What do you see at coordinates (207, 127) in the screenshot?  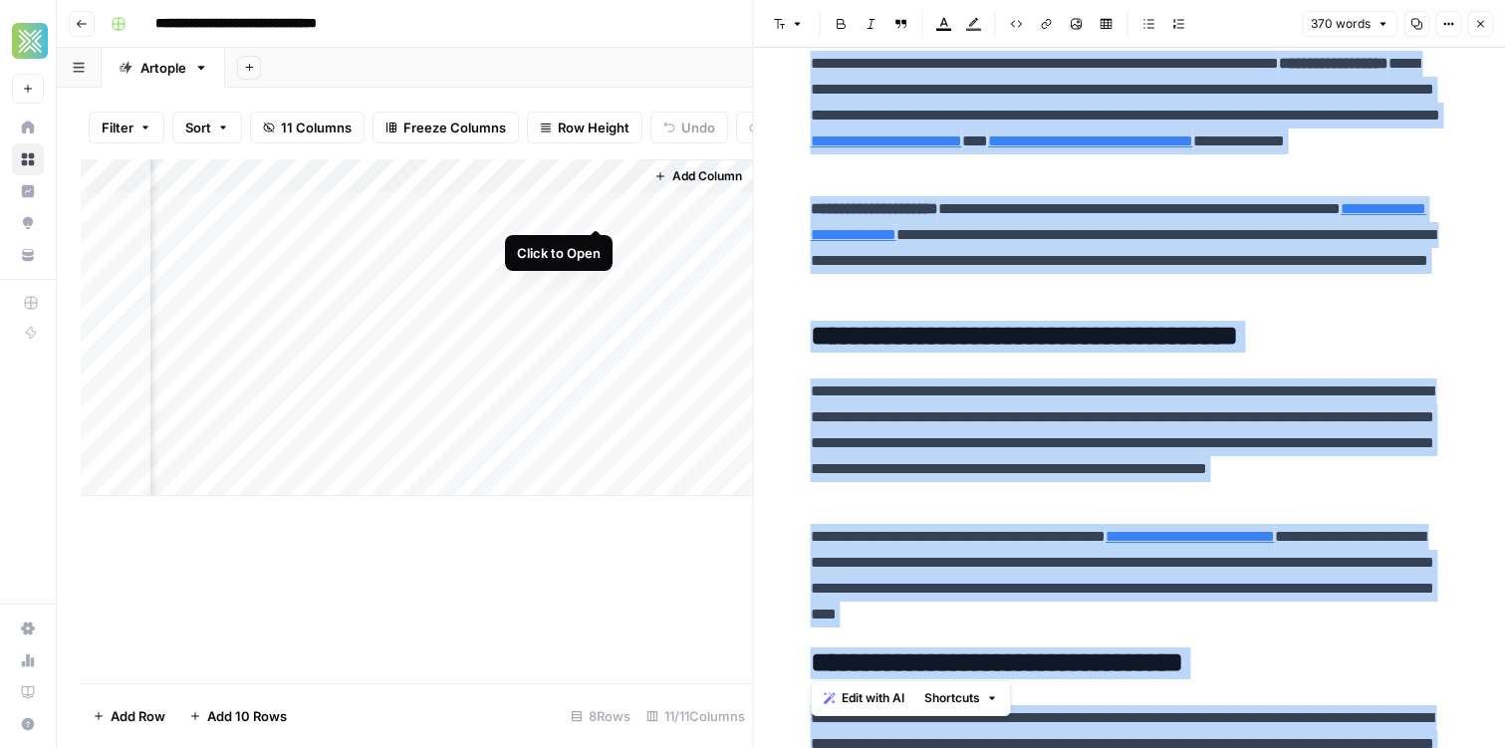 I see `button: Sort` at bounding box center [207, 127].